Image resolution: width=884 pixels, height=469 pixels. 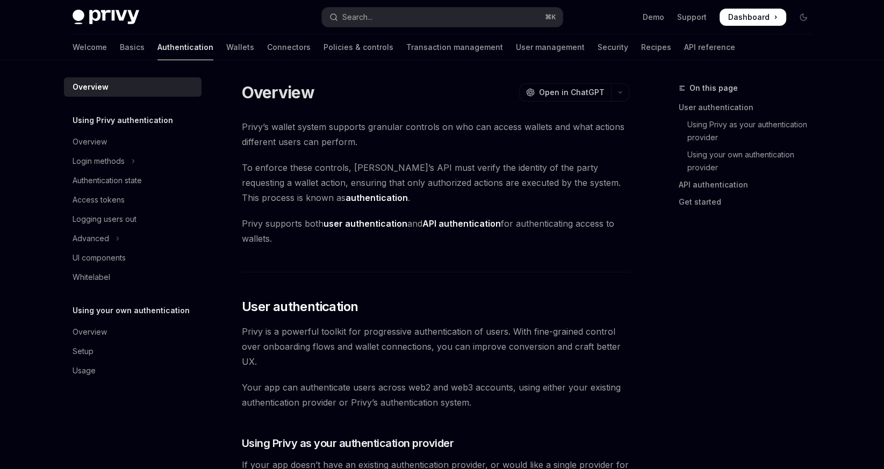 What do you see at coordinates (185, 47) in the screenshot?
I see `a: Authentication` at bounding box center [185, 47].